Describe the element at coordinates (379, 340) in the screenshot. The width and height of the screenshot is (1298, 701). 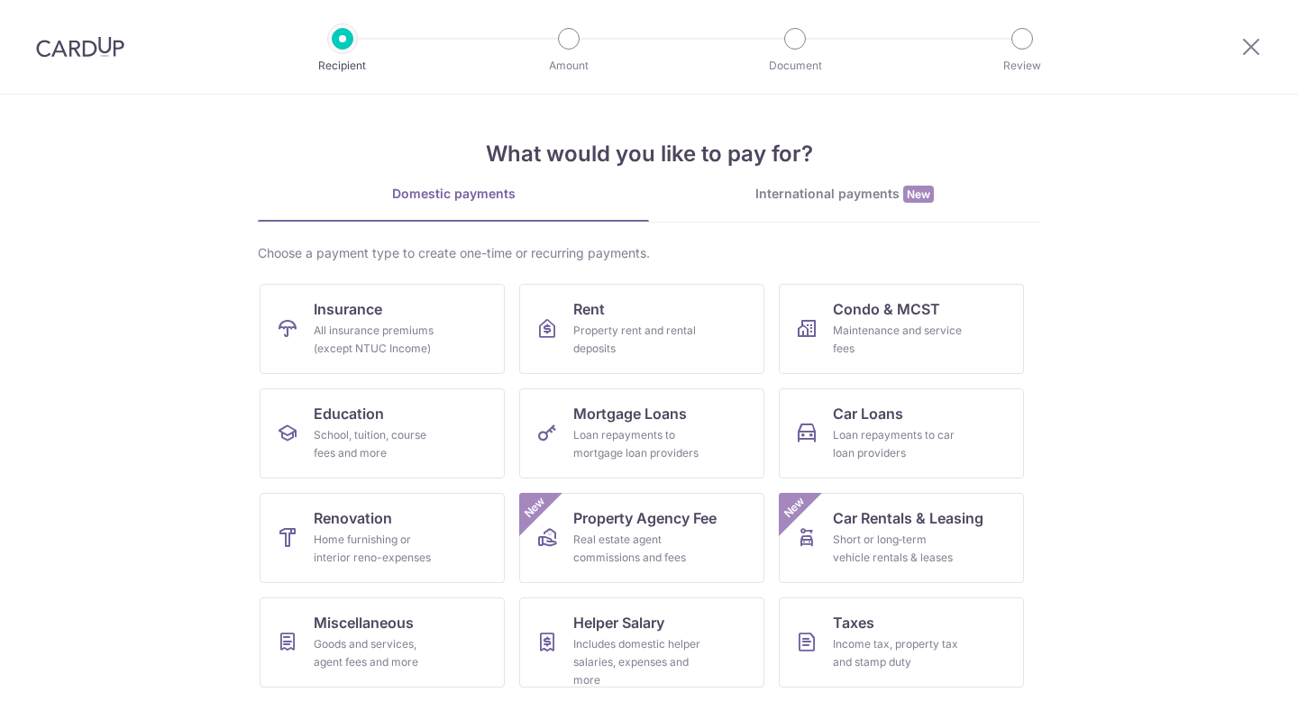
I see `div: All insurance premiums (except NTUC Income)` at that location.